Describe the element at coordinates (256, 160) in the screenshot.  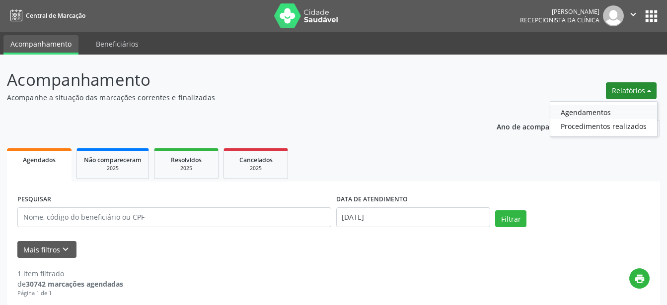
I see `span: Cancelados` at that location.